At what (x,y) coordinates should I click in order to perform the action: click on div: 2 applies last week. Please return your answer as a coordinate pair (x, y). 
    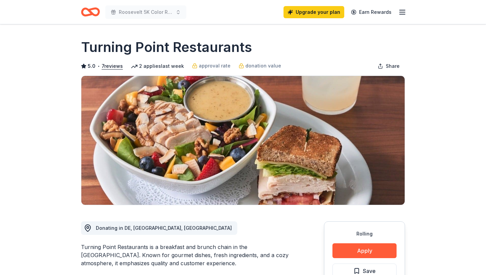
    Looking at the image, I should click on (157, 66).